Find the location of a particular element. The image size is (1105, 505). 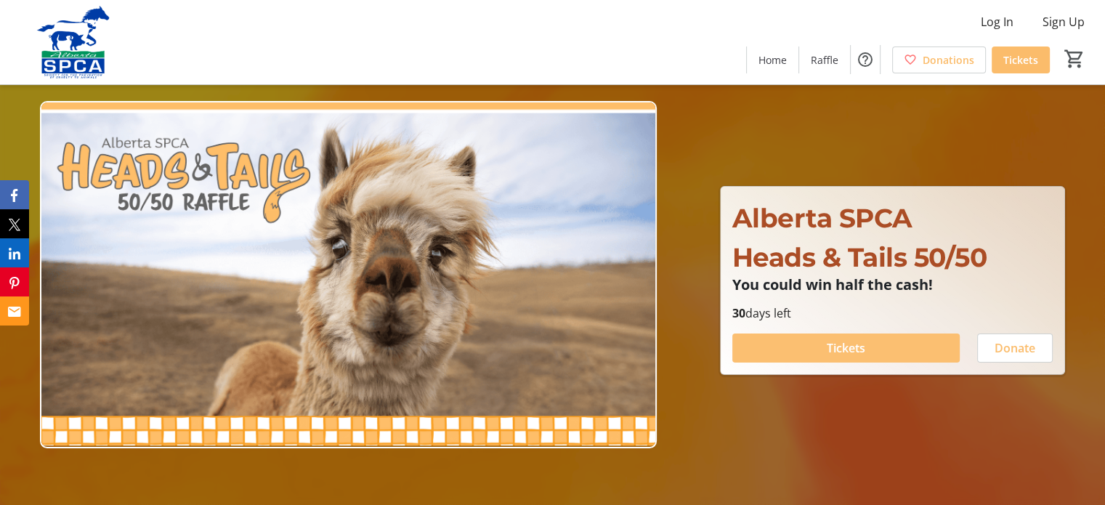

a: Raffle is located at coordinates (824, 60).